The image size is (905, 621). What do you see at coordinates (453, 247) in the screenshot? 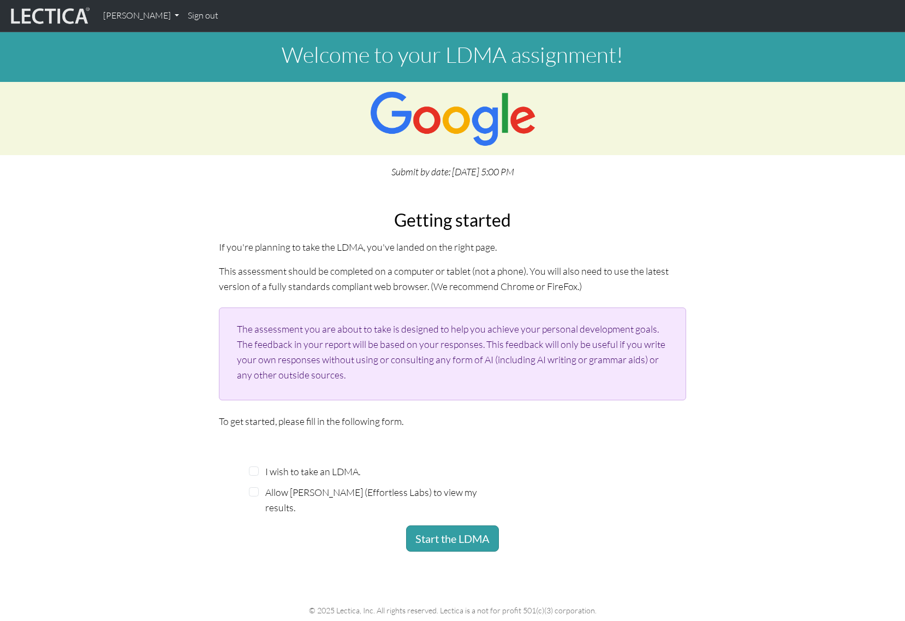
I see `p: If you're planning to take the LDMA, you've landed on the right page.` at bounding box center [453, 247].